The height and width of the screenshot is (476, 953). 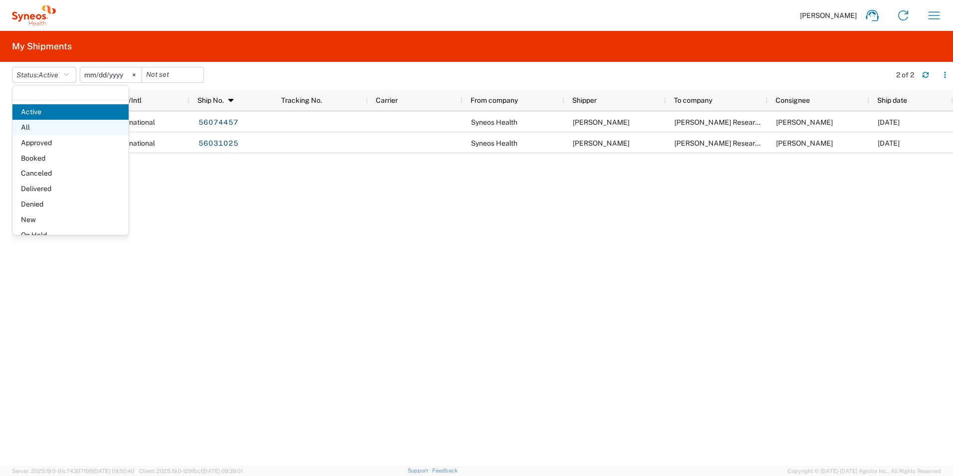 What do you see at coordinates (210, 100) in the screenshot?
I see `span: Ship No.` at bounding box center [210, 100].